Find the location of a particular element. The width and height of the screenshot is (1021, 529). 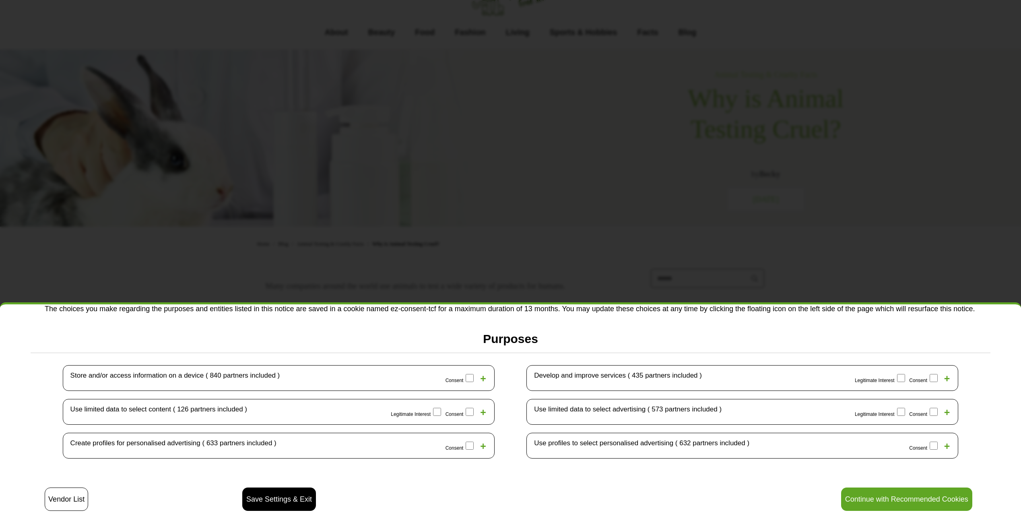

span: Create profiles for personalised advertising ( 633 partners included ) is located at coordinates (173, 443).